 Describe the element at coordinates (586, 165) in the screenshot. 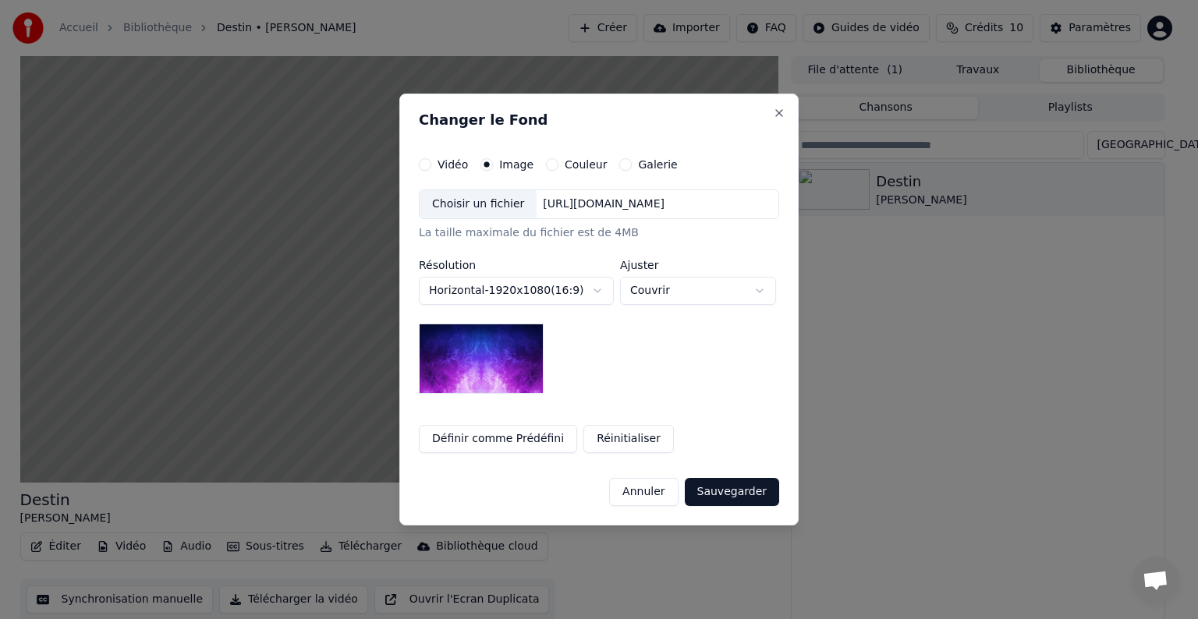

I see `label: Couleur` at that location.